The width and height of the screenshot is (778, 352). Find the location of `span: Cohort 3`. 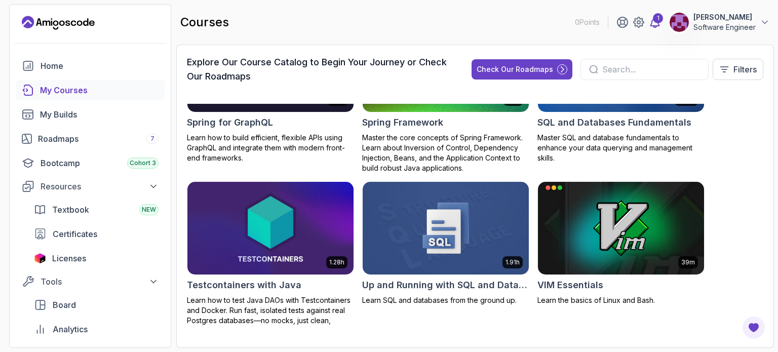

span: Cohort 3 is located at coordinates (143, 163).